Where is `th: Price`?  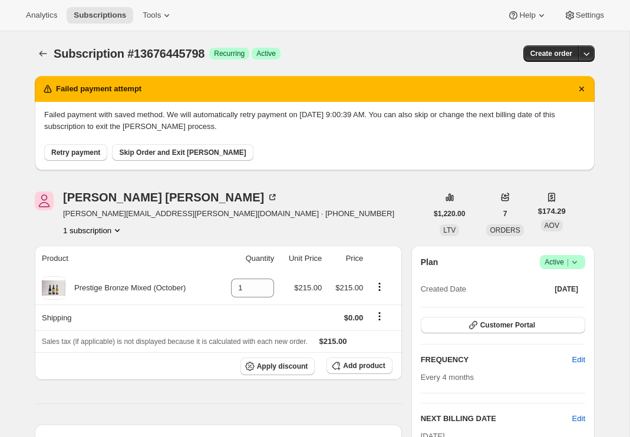
th: Price is located at coordinates (346, 259).